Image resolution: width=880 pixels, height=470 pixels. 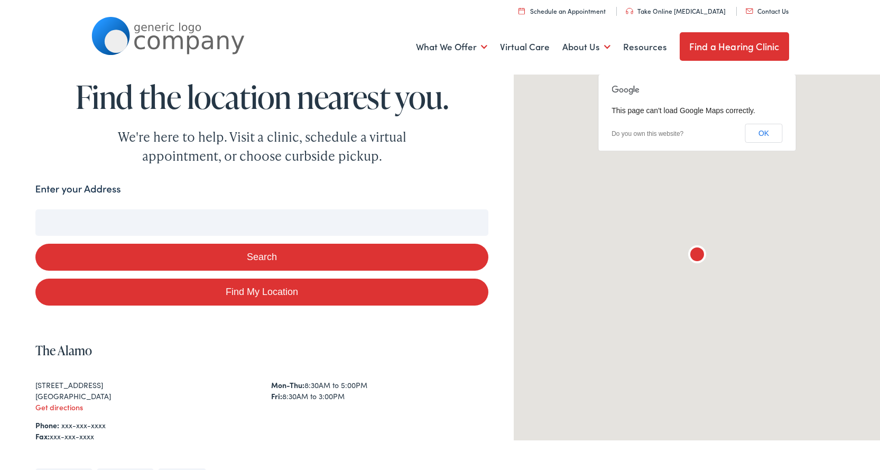 I want to click on label: Enter your Address, so click(x=78, y=189).